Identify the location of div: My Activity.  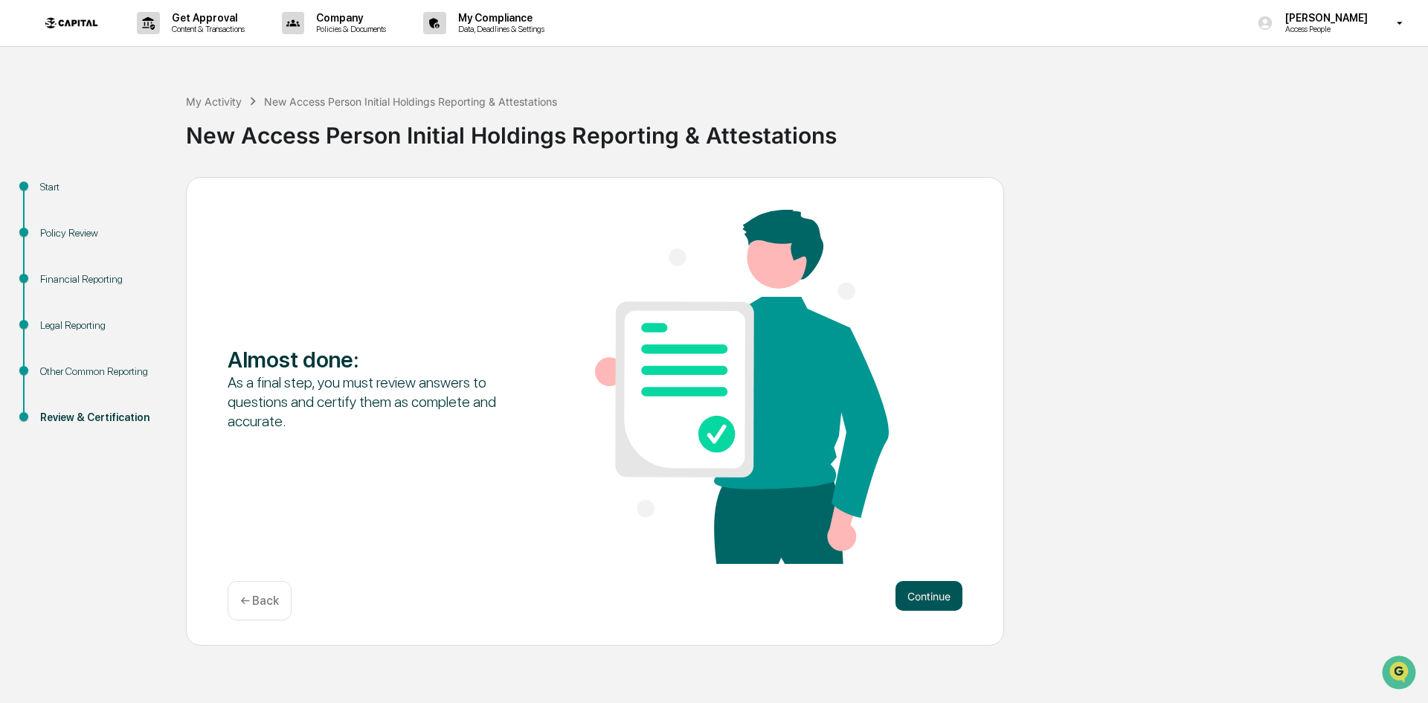
(213, 101).